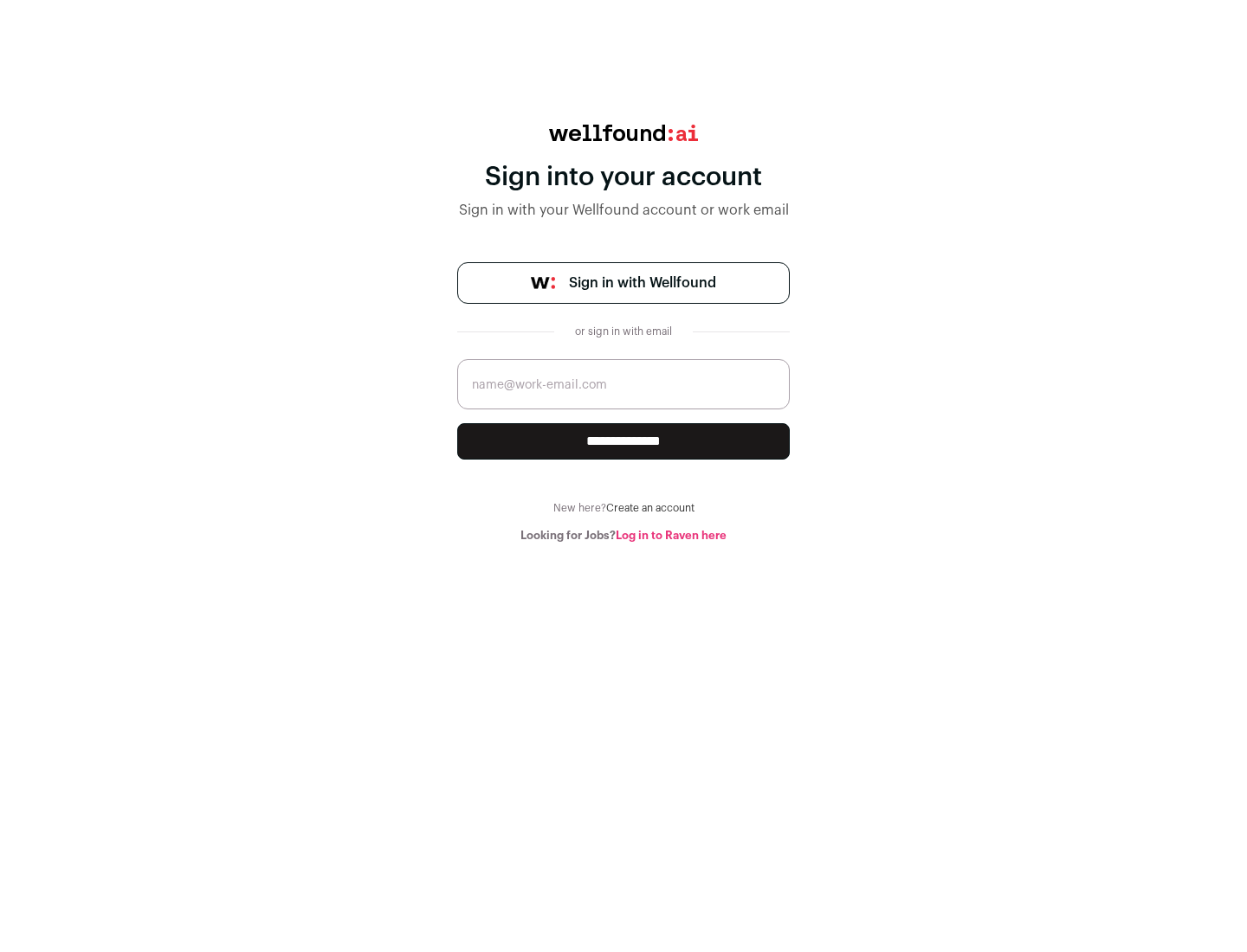  I want to click on div: or sign in with email, so click(623, 331).